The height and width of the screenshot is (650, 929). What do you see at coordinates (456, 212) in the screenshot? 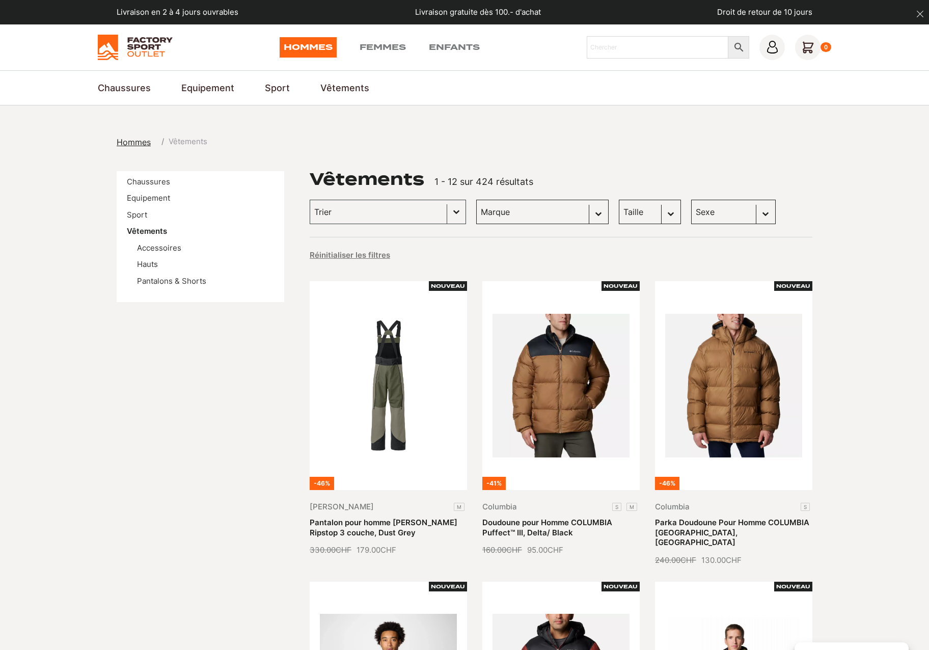
I see `button: Basculer la liste` at bounding box center [456, 212].